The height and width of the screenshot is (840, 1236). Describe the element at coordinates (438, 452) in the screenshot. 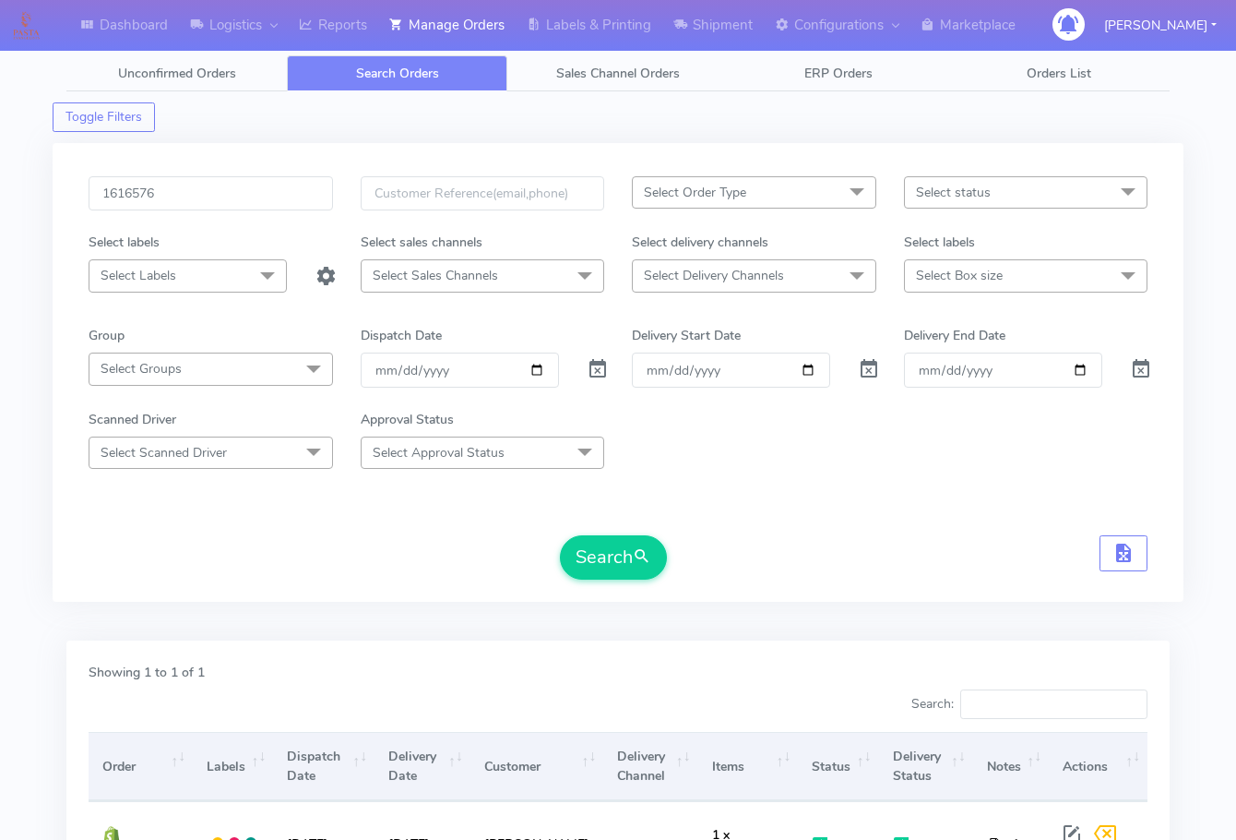

I see `span: Select Approval Status` at that location.